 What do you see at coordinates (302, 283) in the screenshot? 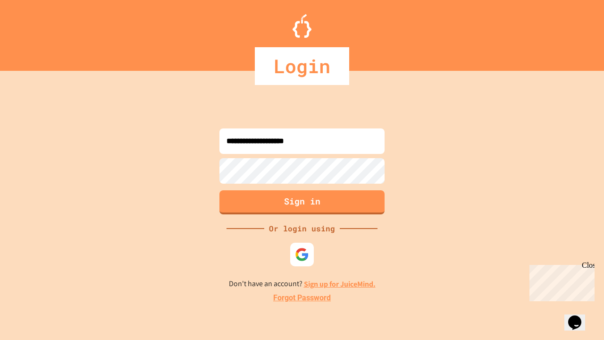
I see `p: Don't have an account?` at bounding box center [302, 283].